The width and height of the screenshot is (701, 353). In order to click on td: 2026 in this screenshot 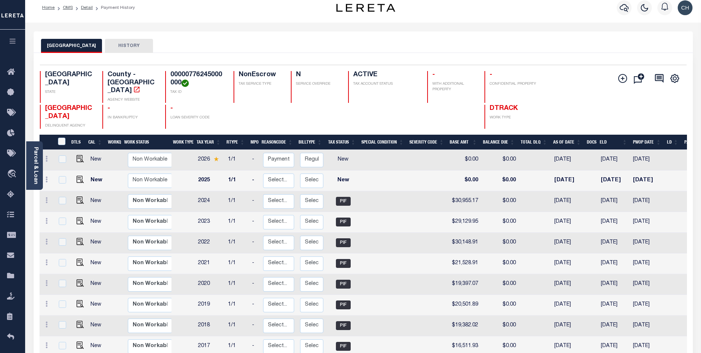, I will do `click(210, 160)`.